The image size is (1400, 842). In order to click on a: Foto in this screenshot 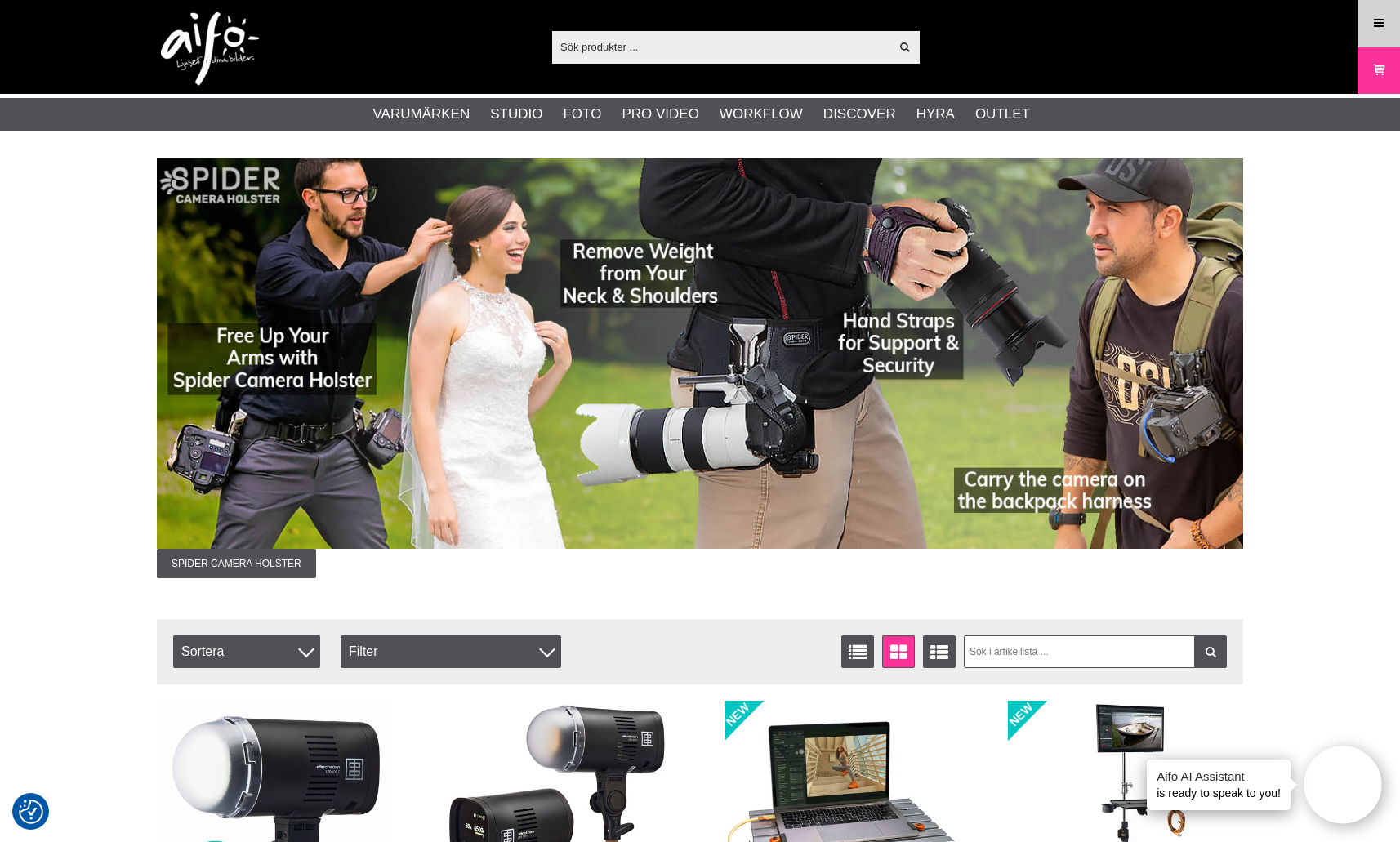, I will do `click(582, 115)`.